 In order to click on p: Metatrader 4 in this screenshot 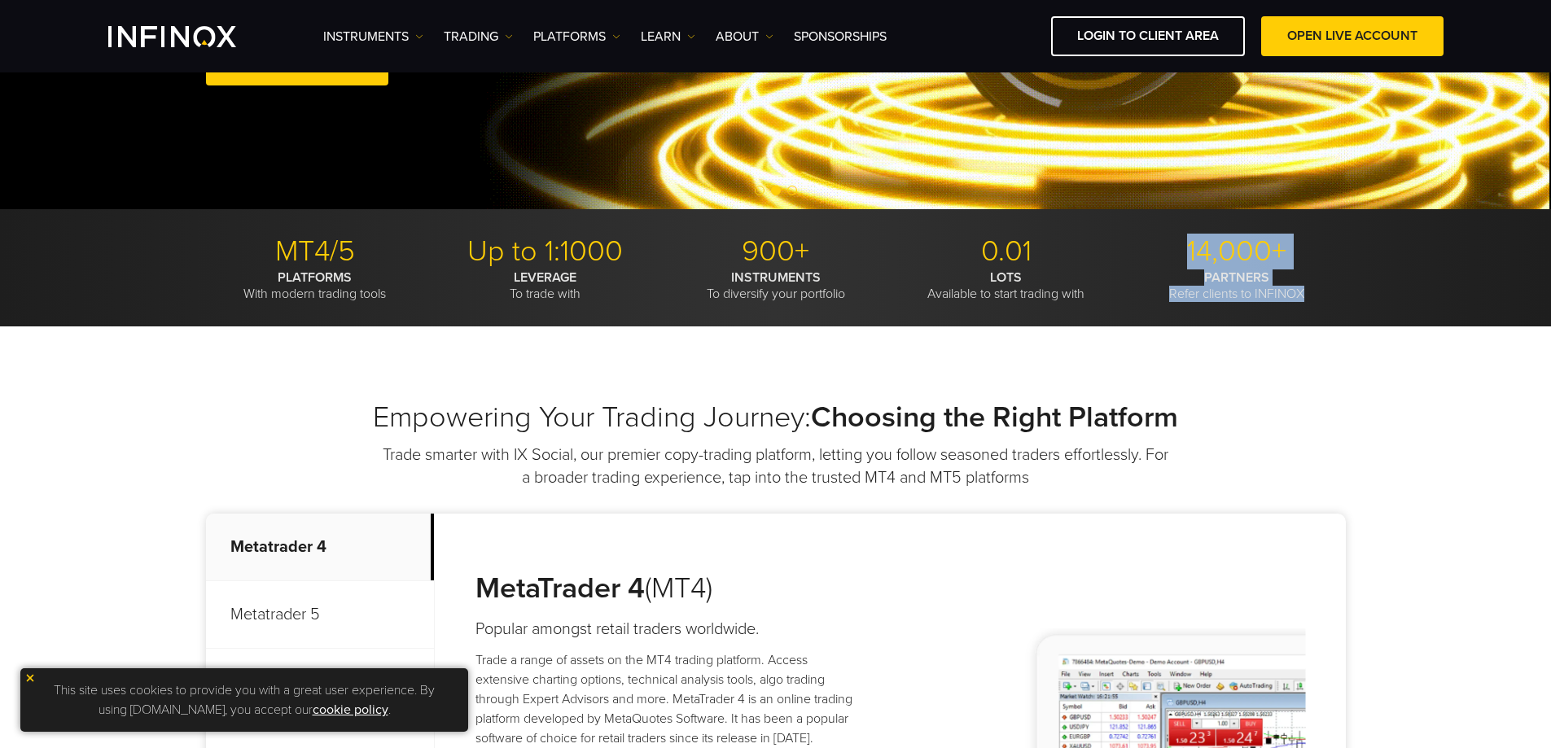, I will do `click(320, 547)`.